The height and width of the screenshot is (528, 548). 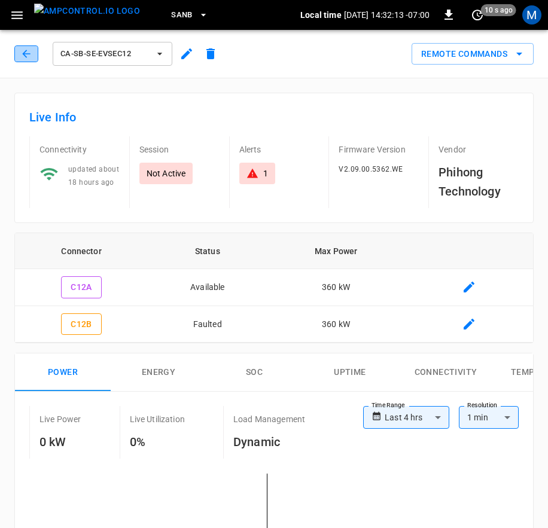 What do you see at coordinates (60, 420) in the screenshot?
I see `p: Live Power` at bounding box center [60, 420].